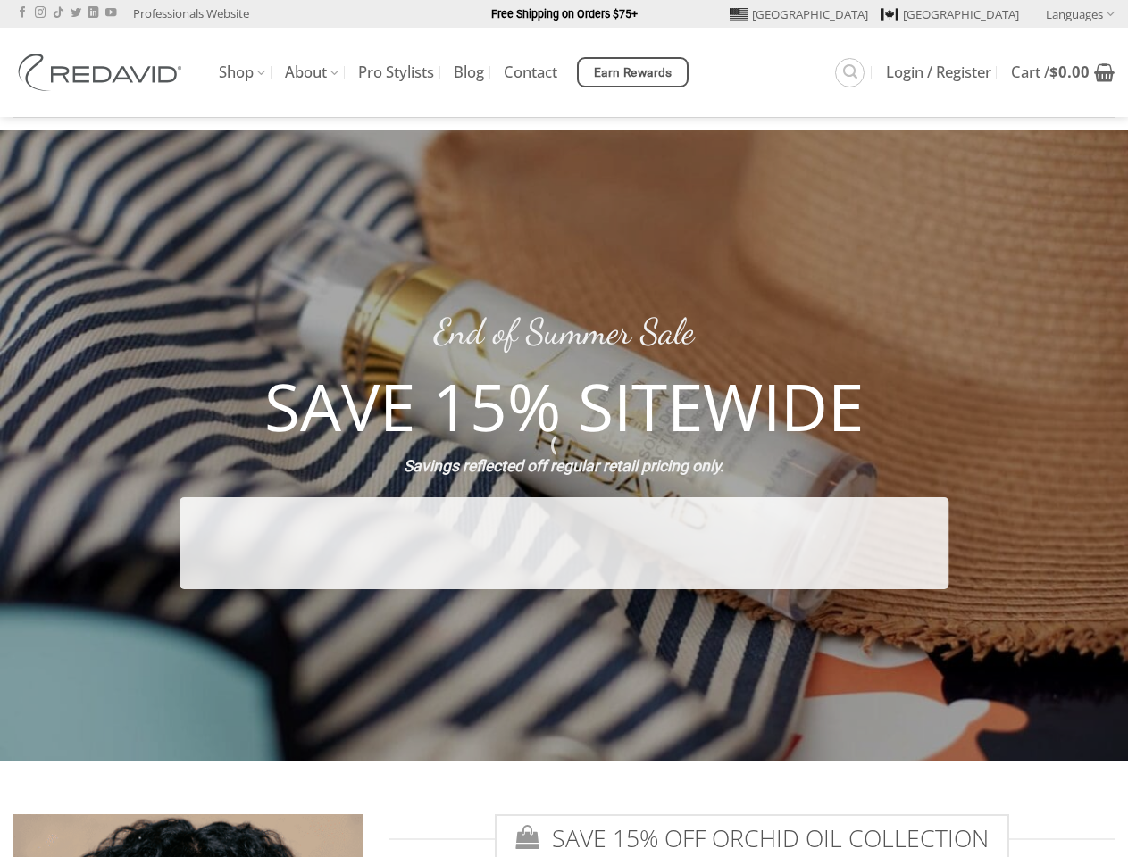  What do you see at coordinates (396, 72) in the screenshot?
I see `a: Pro Stylists` at bounding box center [396, 72].